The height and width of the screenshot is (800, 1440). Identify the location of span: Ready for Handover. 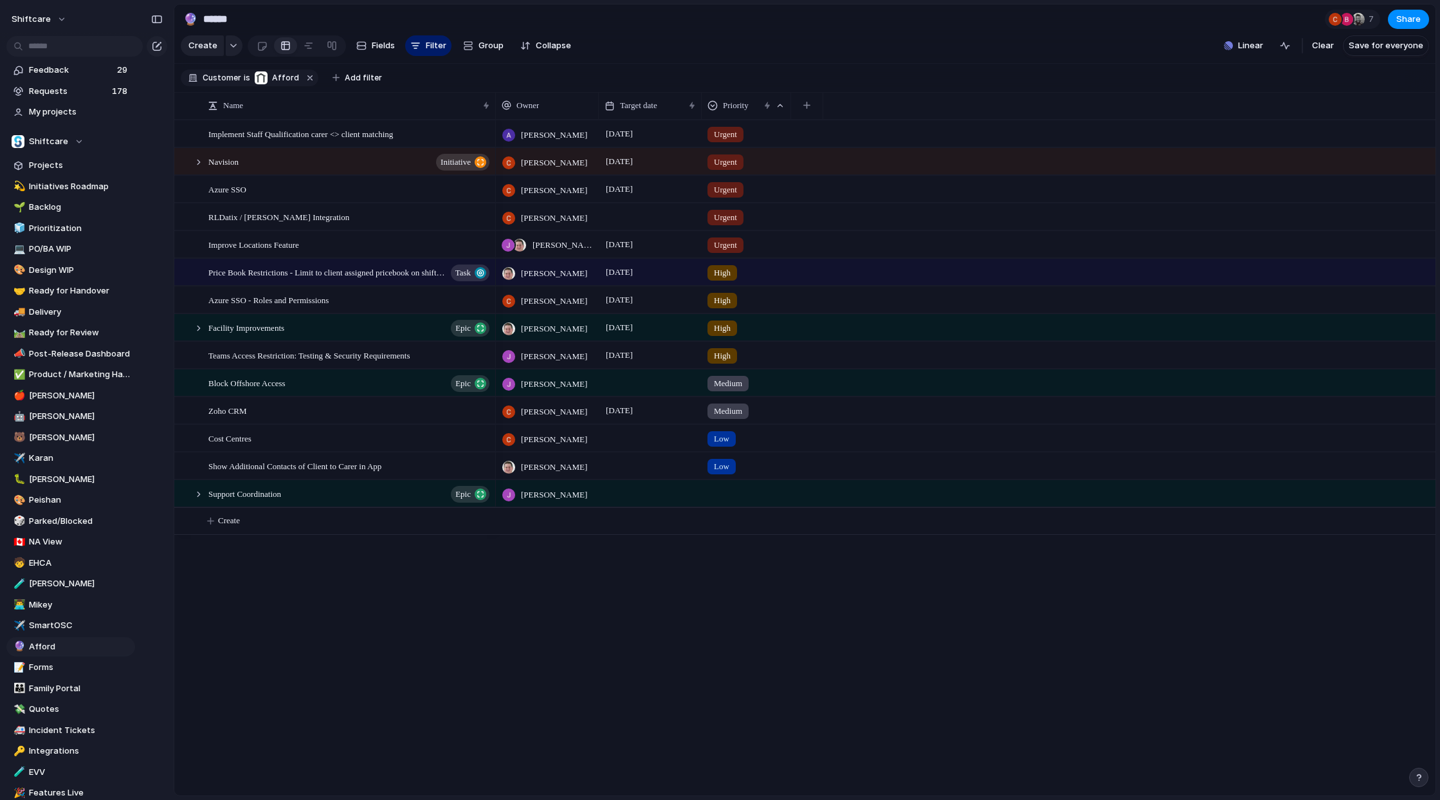
(80, 291).